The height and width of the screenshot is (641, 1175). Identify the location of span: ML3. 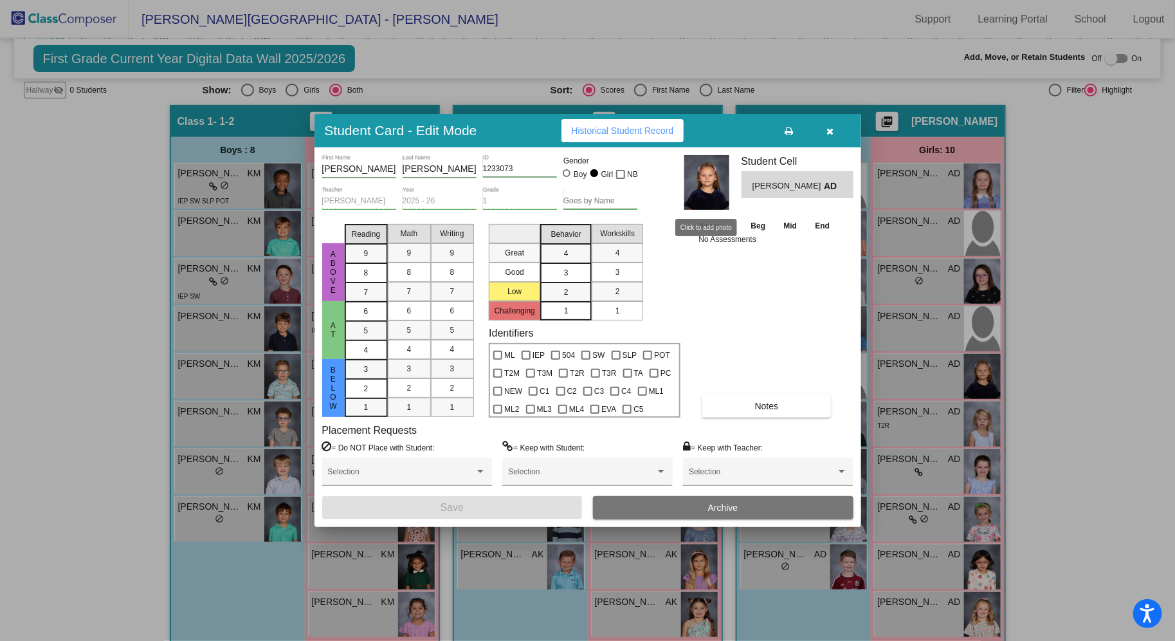
(544, 409).